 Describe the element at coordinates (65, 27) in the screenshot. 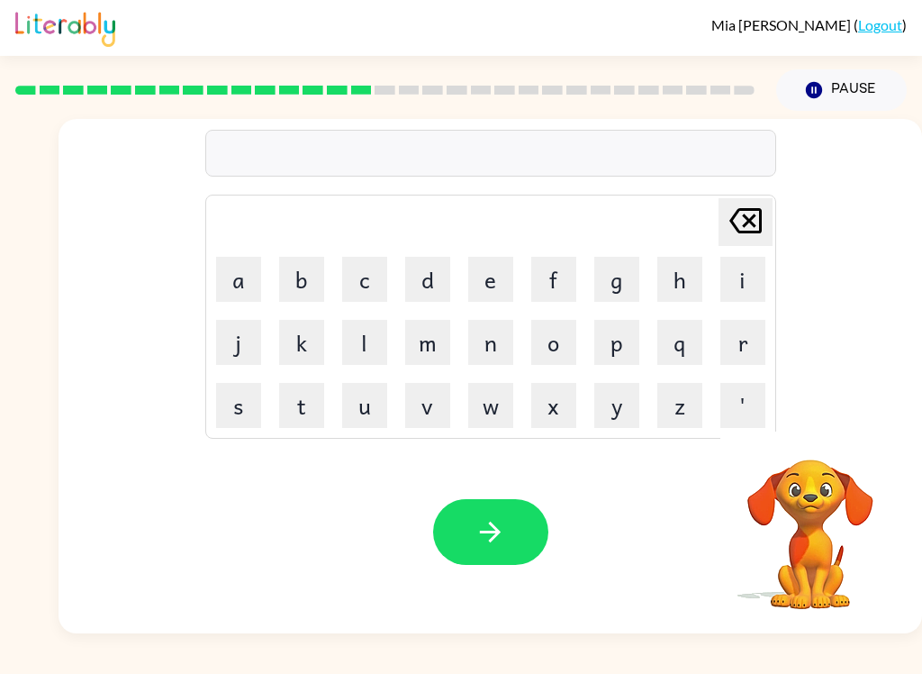

I see `img: Literably` at that location.